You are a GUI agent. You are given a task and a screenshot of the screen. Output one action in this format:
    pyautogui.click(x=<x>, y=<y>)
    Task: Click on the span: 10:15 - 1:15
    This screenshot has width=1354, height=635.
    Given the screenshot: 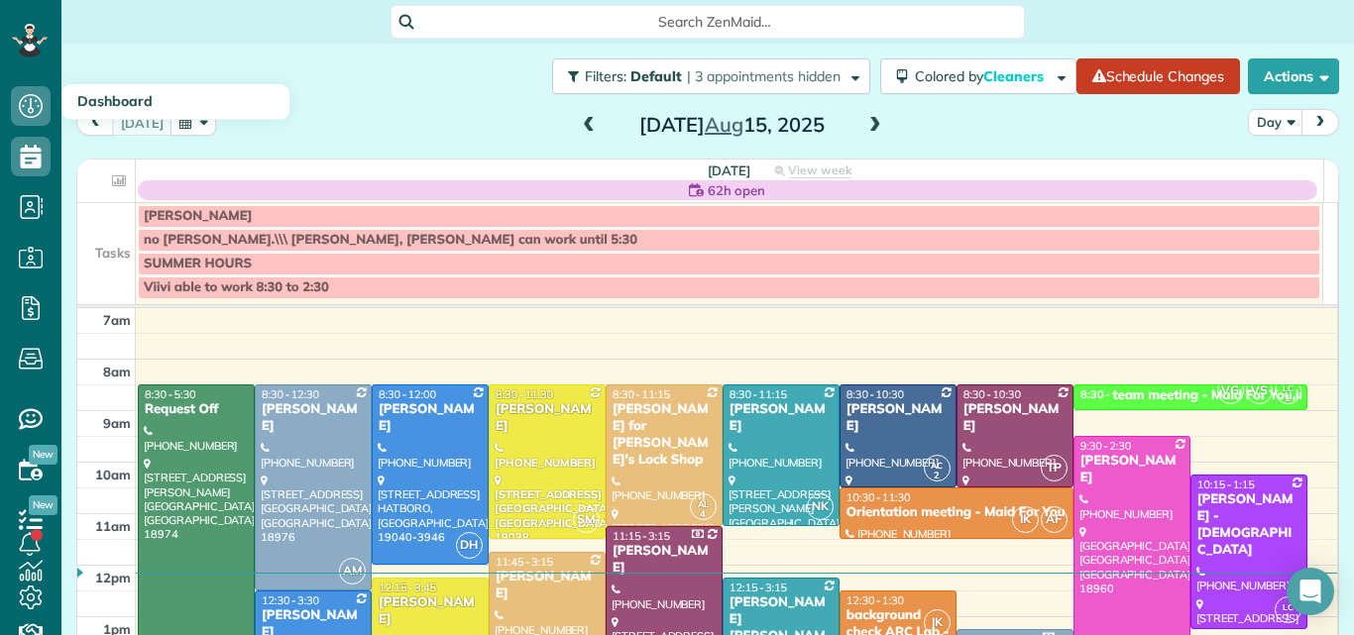 What is the action you would take?
    pyautogui.click(x=1226, y=485)
    